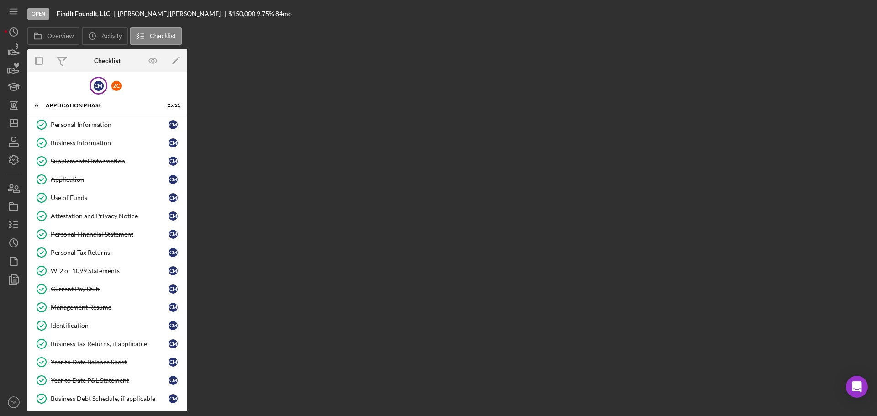 This screenshot has height=416, width=877. Describe the element at coordinates (107, 399) in the screenshot. I see `a: Business Debt Schedule, if applicableCM` at that location.